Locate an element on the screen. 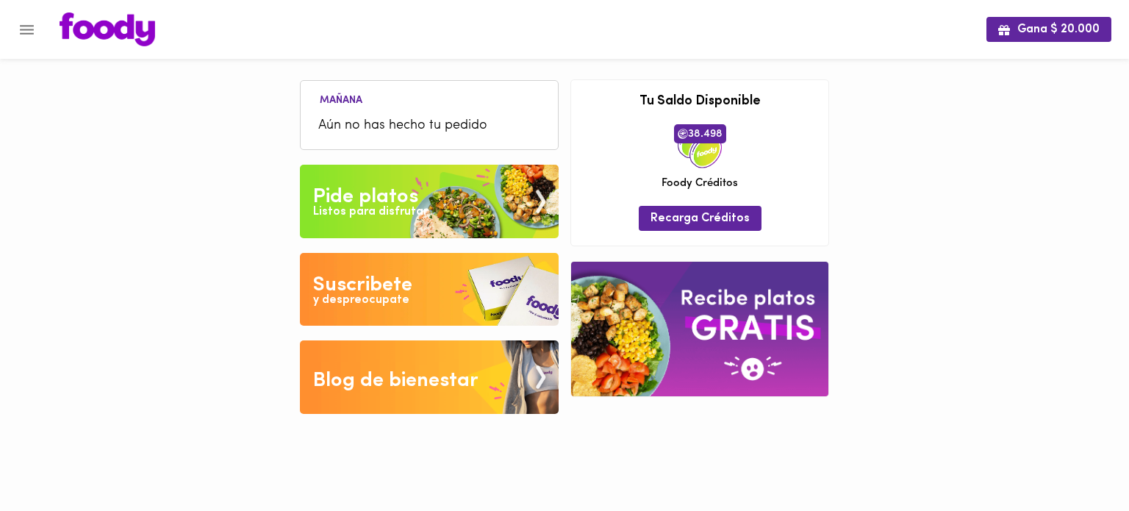  span: Aún no has hecho tu pedido is located at coordinates (429, 126).